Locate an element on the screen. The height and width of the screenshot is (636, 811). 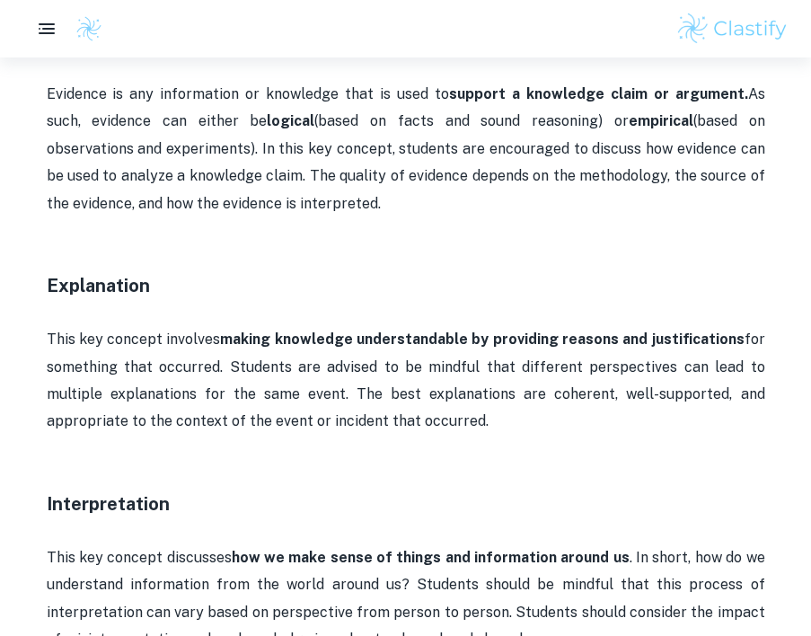
strong: how we make sense of things and information around us is located at coordinates (430, 557).